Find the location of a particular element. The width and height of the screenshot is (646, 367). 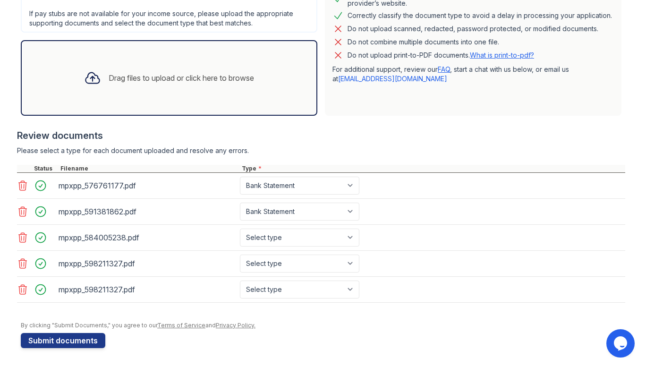

div: Drag files to upload or click here to browse is located at coordinates (181, 78).